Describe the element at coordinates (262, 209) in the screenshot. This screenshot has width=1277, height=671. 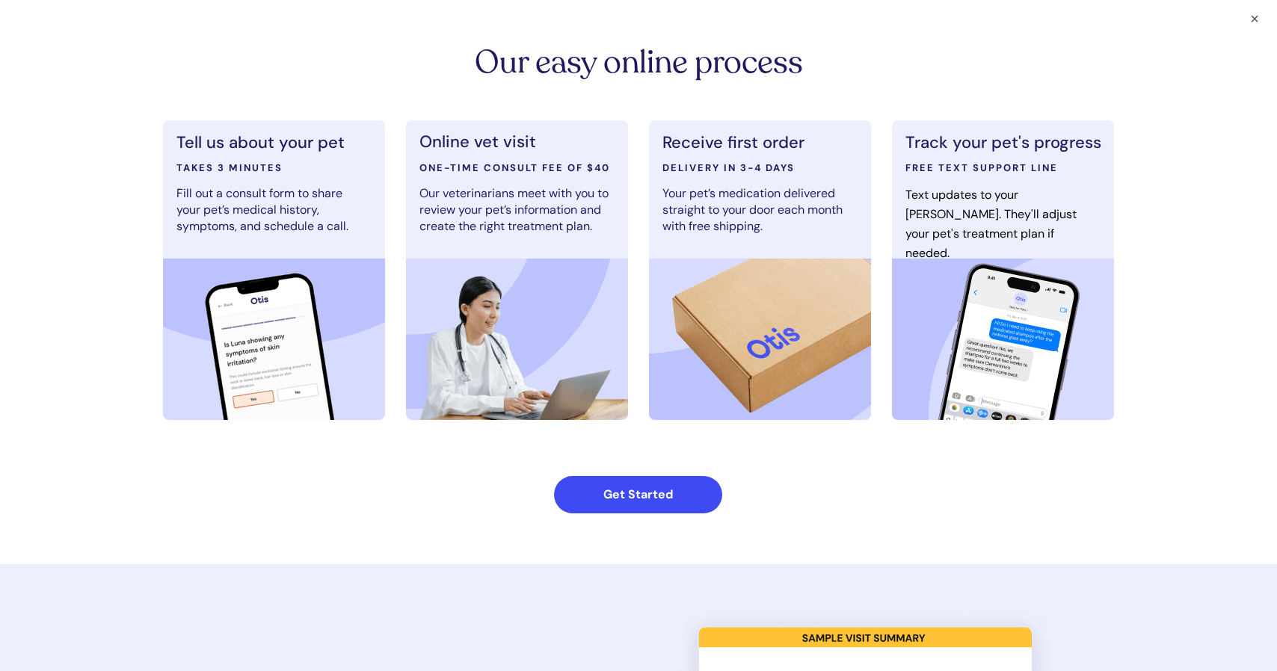
I see `span: Fill out a consult form to share your pet’s medical history, symptoms, and schedule a call.` at that location.